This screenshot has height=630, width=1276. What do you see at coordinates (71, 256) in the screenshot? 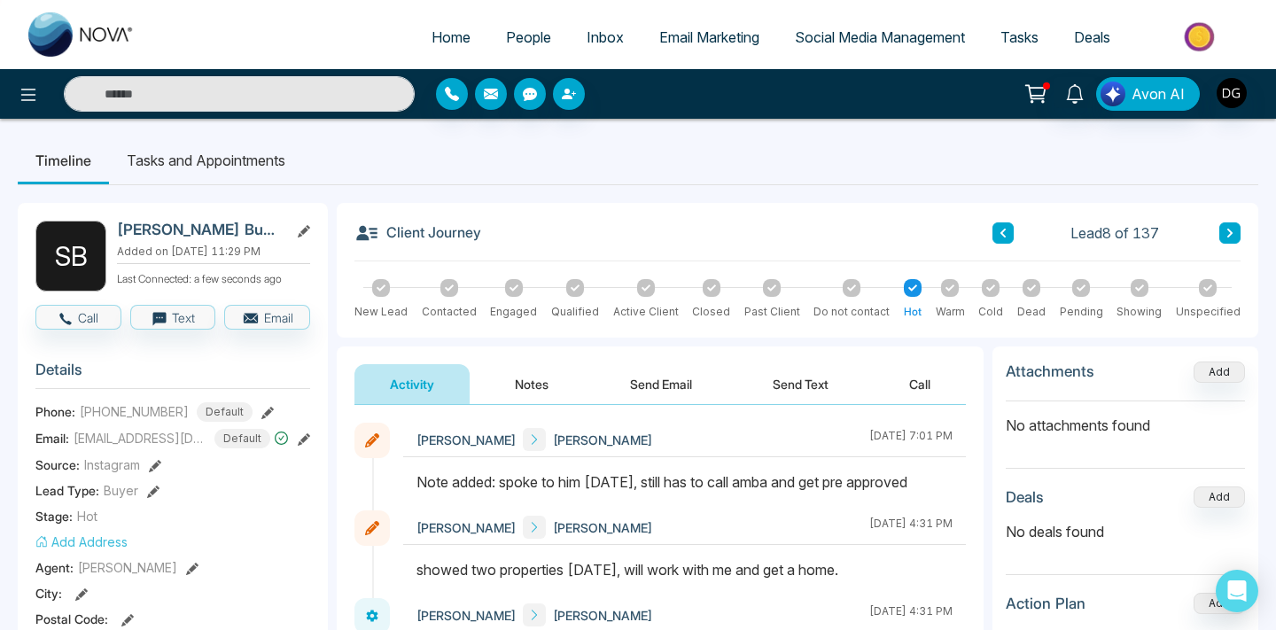
I see `div: S B` at bounding box center [71, 256].